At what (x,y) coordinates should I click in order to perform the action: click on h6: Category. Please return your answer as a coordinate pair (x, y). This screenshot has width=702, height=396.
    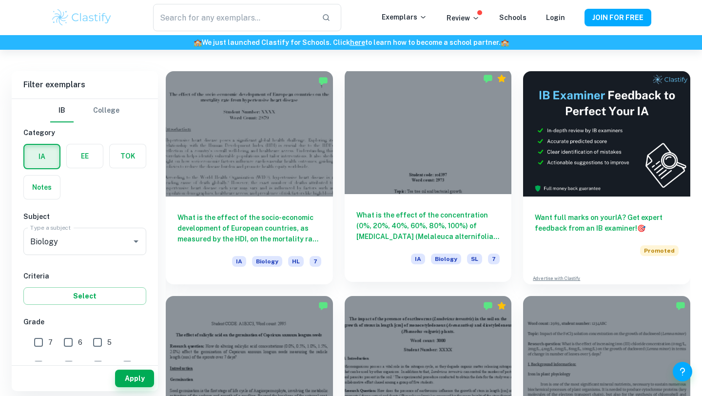
    Looking at the image, I should click on (85, 133).